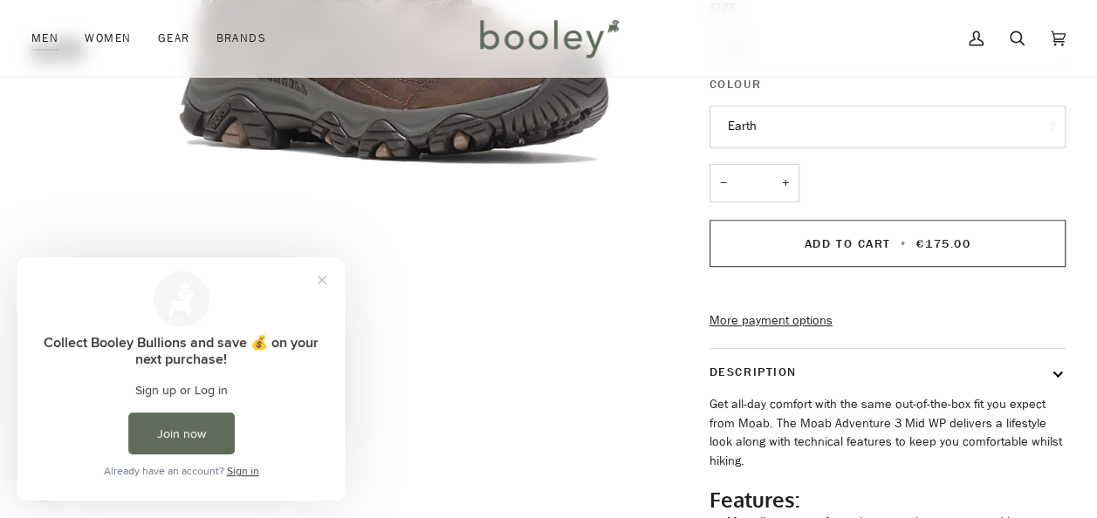  What do you see at coordinates (164, 213) in the screenshot?
I see `small: Already have an account?` at bounding box center [164, 213].